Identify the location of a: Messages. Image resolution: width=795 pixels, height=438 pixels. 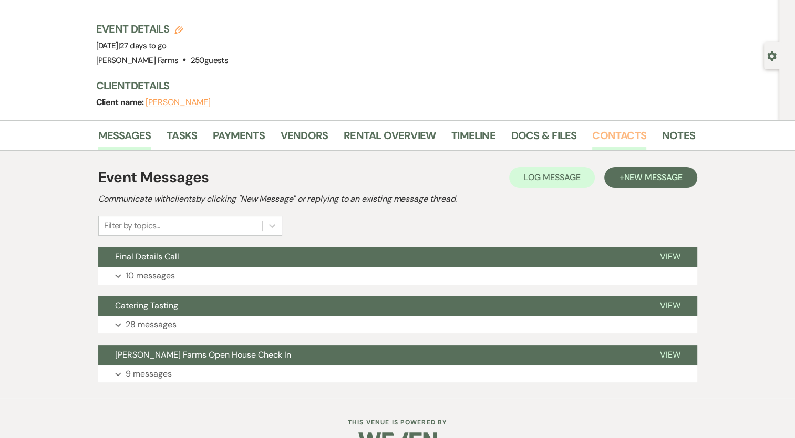
(125, 139).